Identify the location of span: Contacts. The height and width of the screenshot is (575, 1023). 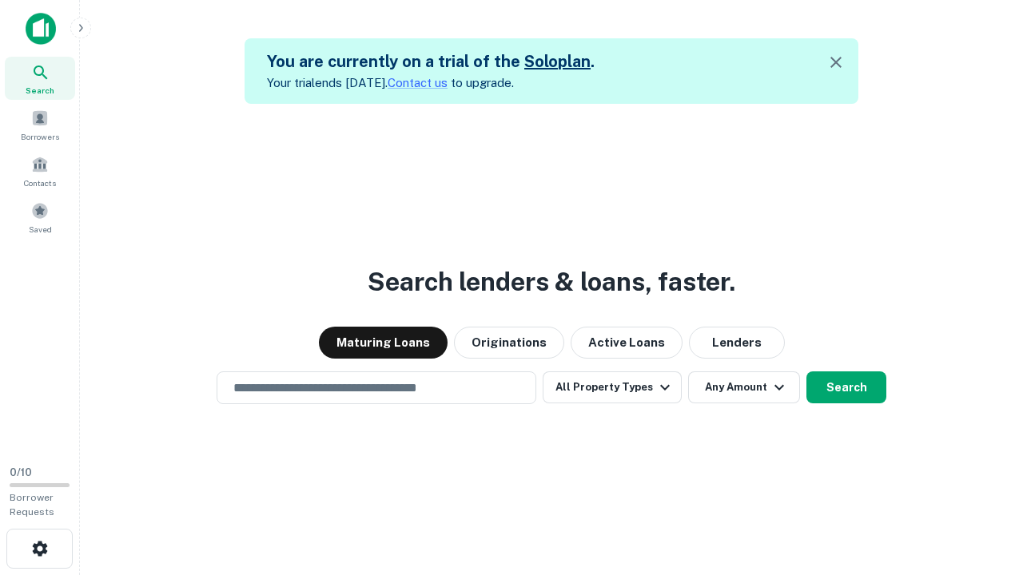
(40, 183).